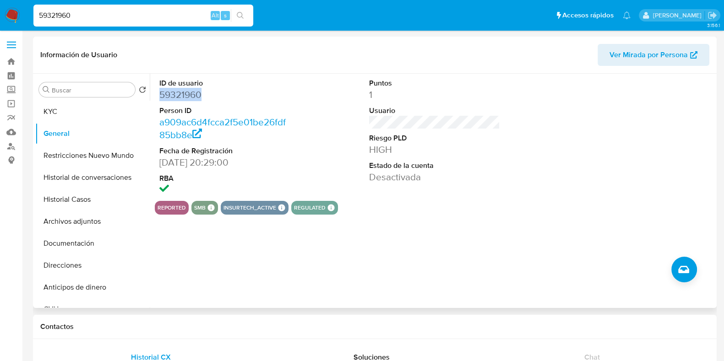  I want to click on dt: Puntos, so click(435, 83).